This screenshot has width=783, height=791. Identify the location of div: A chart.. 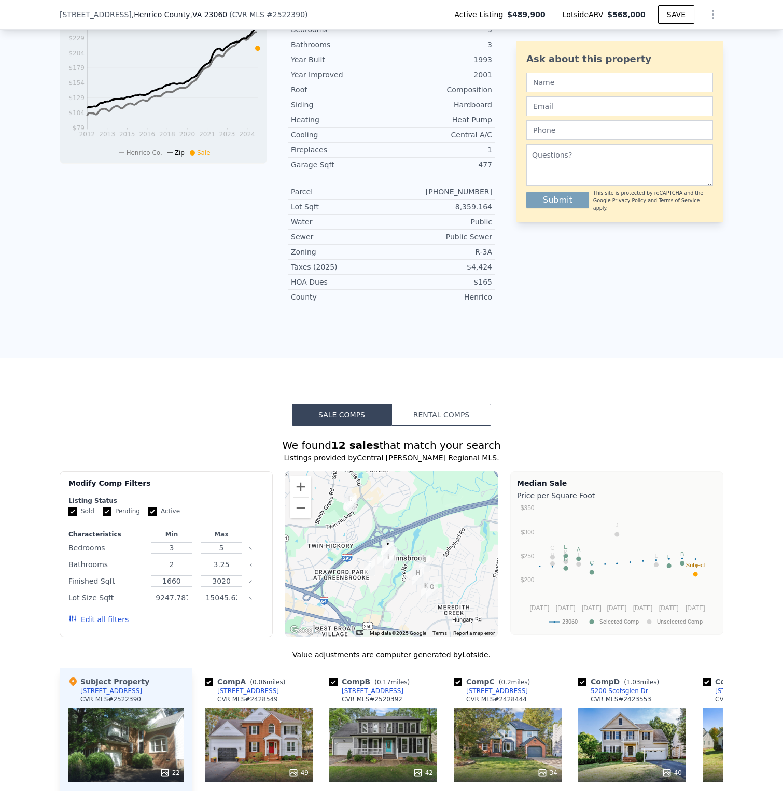
(616, 568).